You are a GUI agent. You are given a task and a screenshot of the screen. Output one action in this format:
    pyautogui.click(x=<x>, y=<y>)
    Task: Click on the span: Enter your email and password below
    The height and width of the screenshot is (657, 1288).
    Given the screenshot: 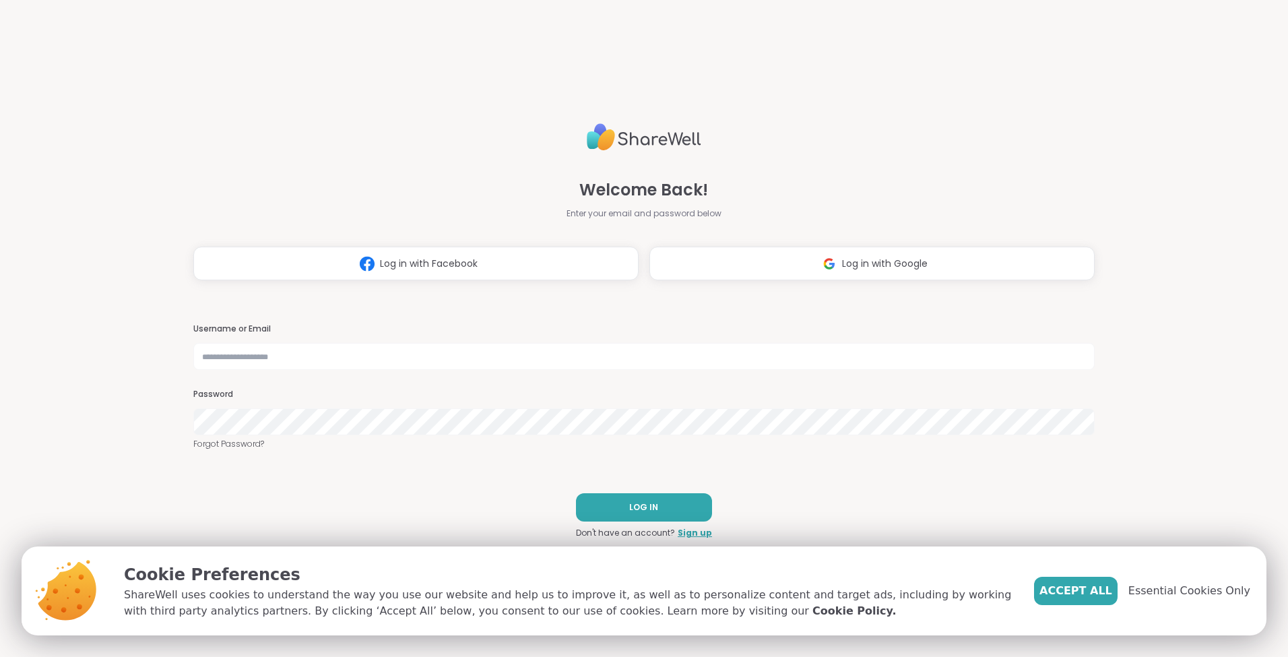 What is the action you would take?
    pyautogui.click(x=644, y=213)
    